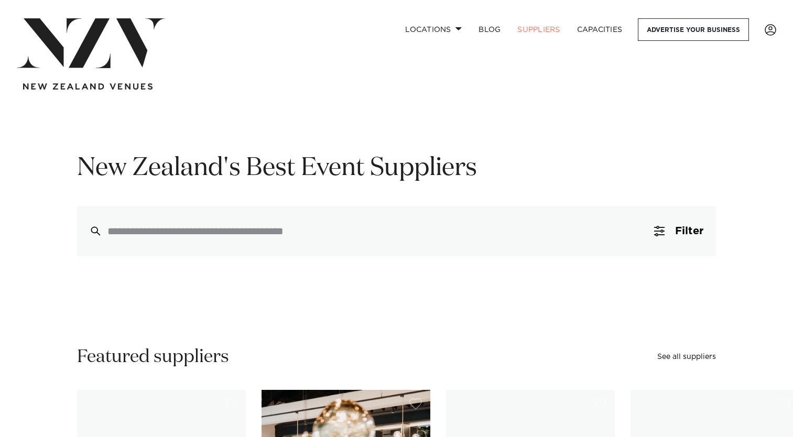 This screenshot has height=437, width=793. Describe the element at coordinates (678, 231) in the screenshot. I see `button: Filter` at that location.